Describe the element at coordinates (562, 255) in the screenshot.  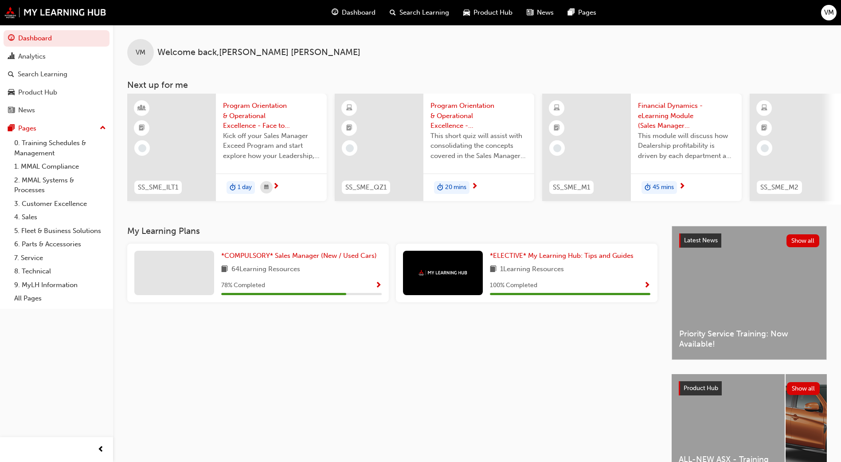
I see `span: *ELECTIVE* My Learning Hub: Tips and Guides` at that location.